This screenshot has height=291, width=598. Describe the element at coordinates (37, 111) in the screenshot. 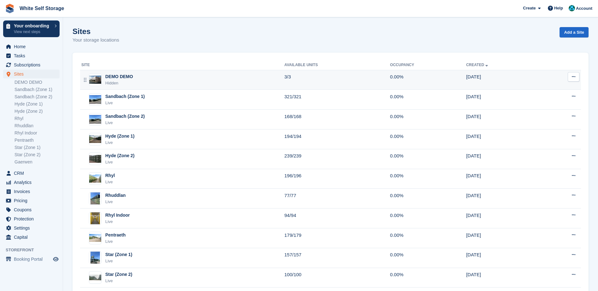

I see `a: Hyde (Zone 2)` at that location.